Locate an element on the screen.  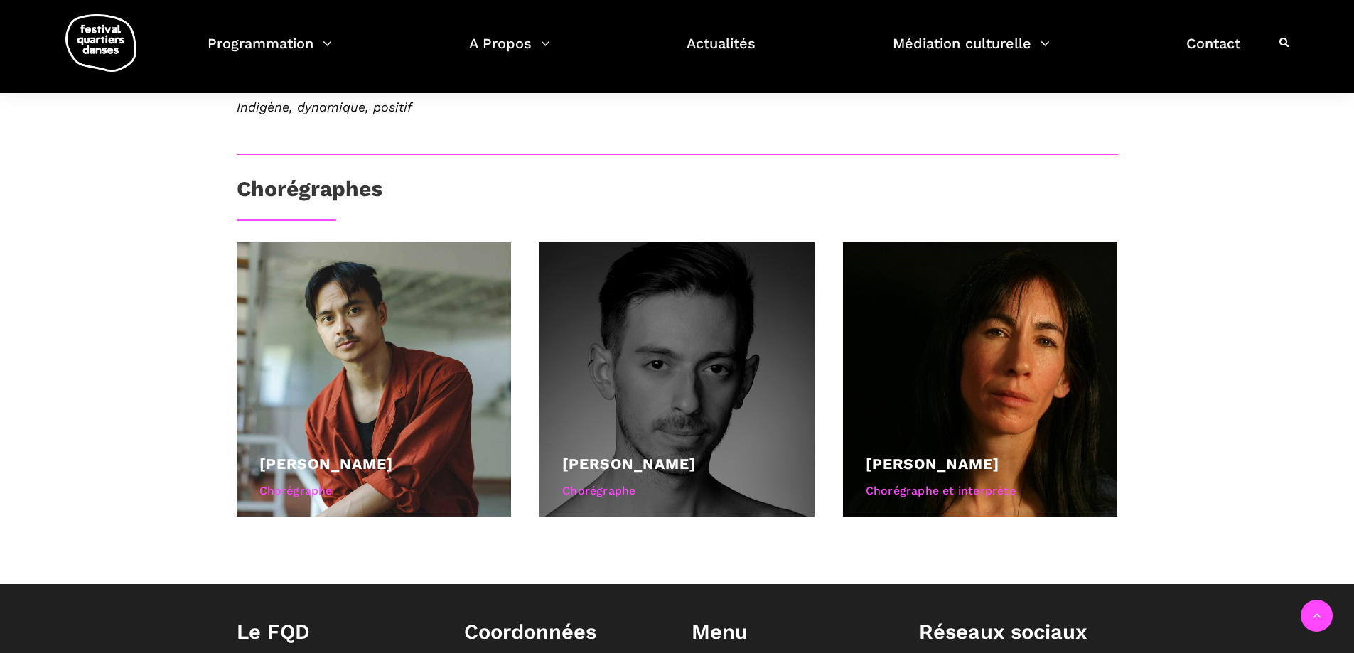
div: Chorégraphe et interprète is located at coordinates (980, 491).